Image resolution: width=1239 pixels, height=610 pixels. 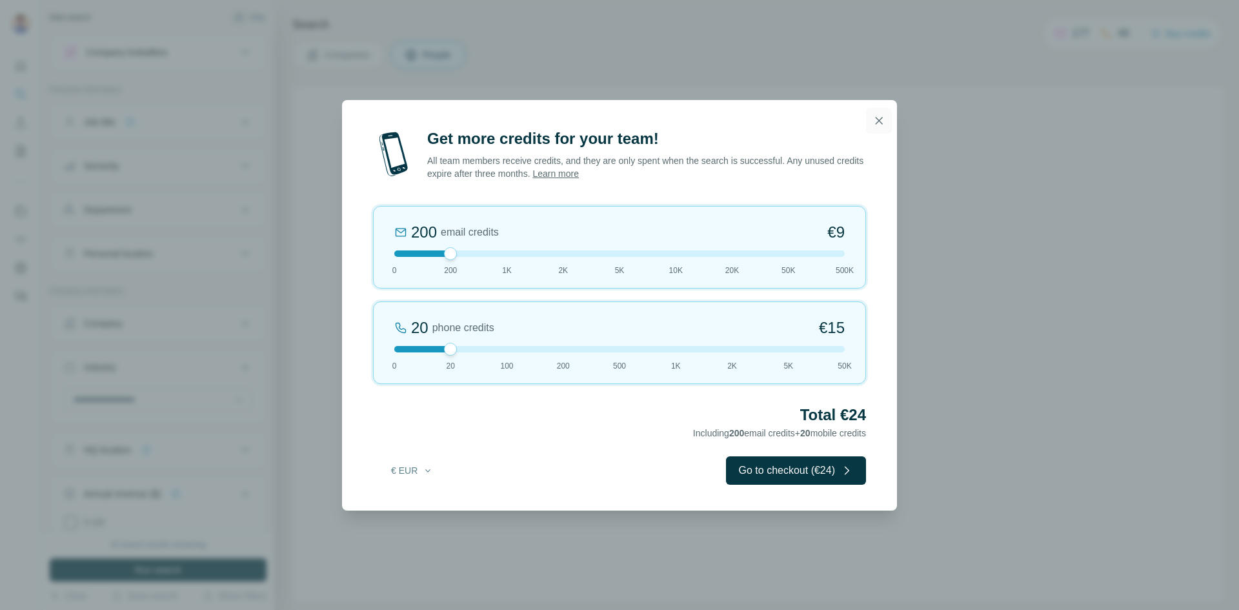 I want to click on span: 500K, so click(x=845, y=270).